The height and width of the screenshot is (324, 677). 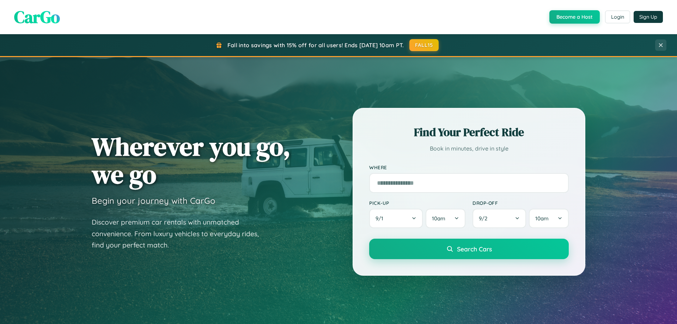 I want to click on label: Pick-up, so click(x=417, y=203).